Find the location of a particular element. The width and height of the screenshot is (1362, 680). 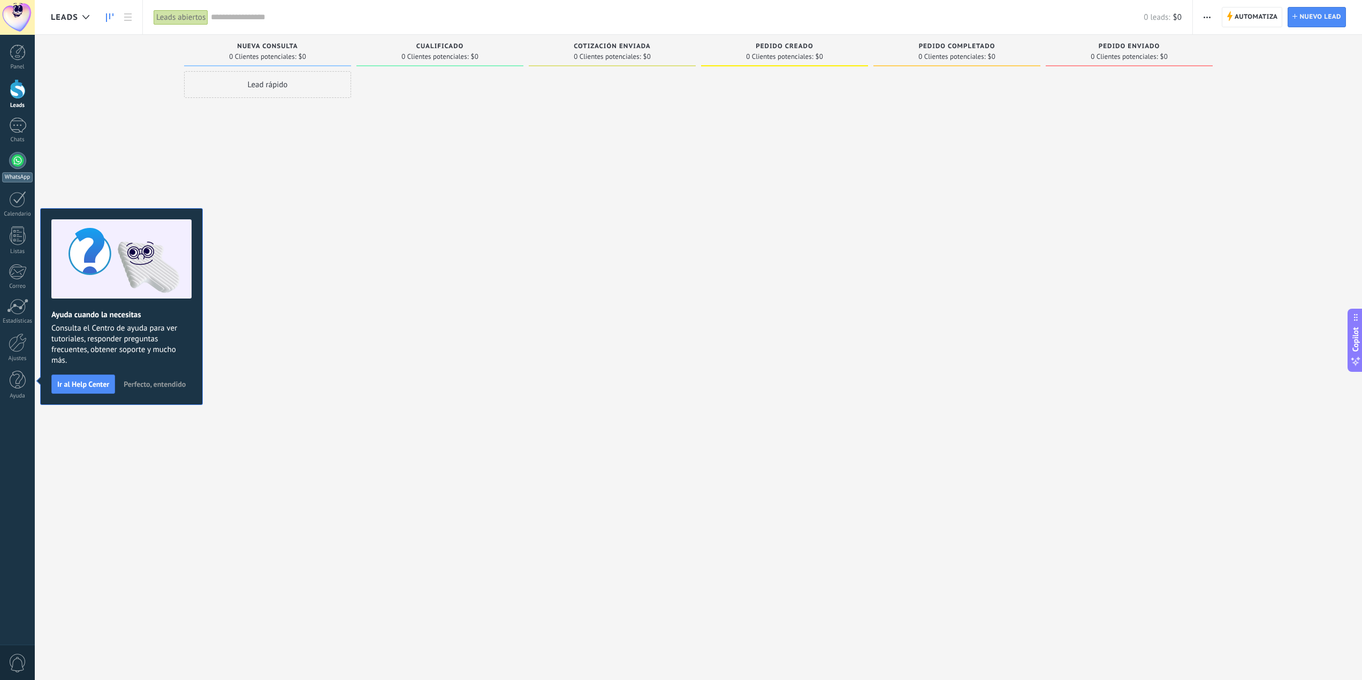

span: Pedido creado is located at coordinates (784, 47).